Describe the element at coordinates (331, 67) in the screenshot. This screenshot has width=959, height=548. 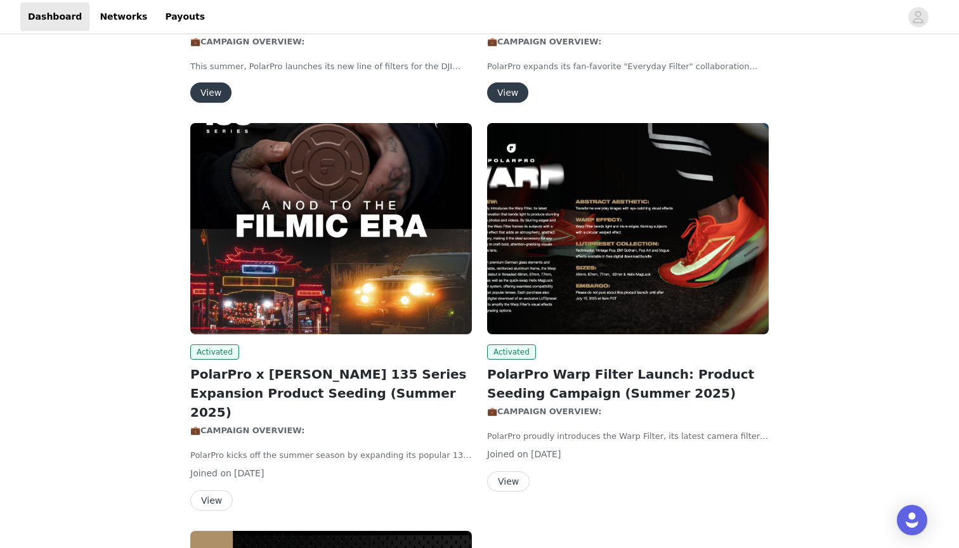
I see `p: This summer, PolarPro launches its new line of filters for the DJI Mavic 4 Pro, elevating drone v...` at that location.